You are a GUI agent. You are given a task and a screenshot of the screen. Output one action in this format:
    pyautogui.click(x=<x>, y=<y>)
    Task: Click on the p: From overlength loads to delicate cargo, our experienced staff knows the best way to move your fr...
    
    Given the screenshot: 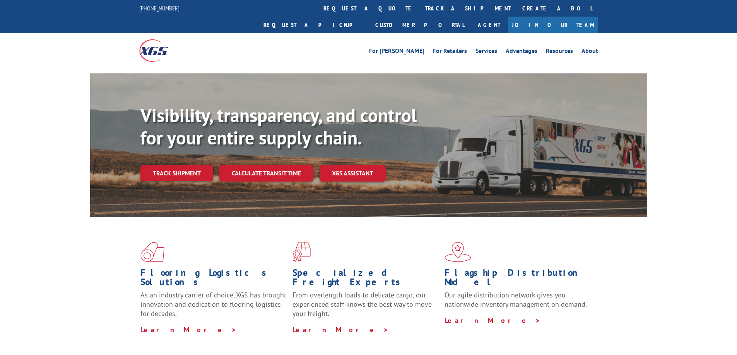 What is the action you would take?
    pyautogui.click(x=365, y=308)
    